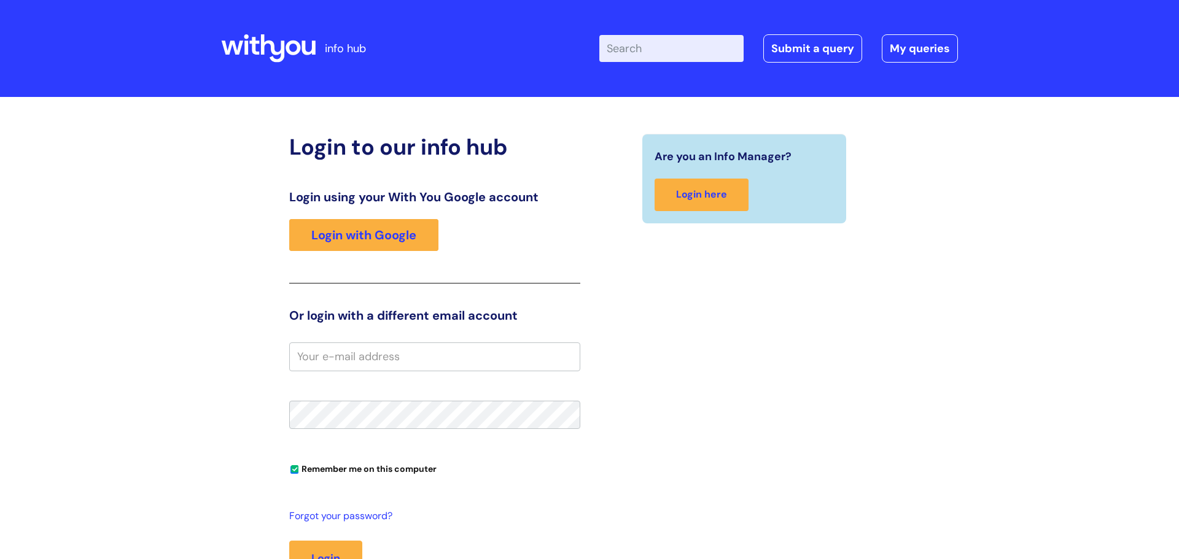 The image size is (1179, 559). Describe the element at coordinates (435, 357) in the screenshot. I see `input: Your e-mail address` at that location.